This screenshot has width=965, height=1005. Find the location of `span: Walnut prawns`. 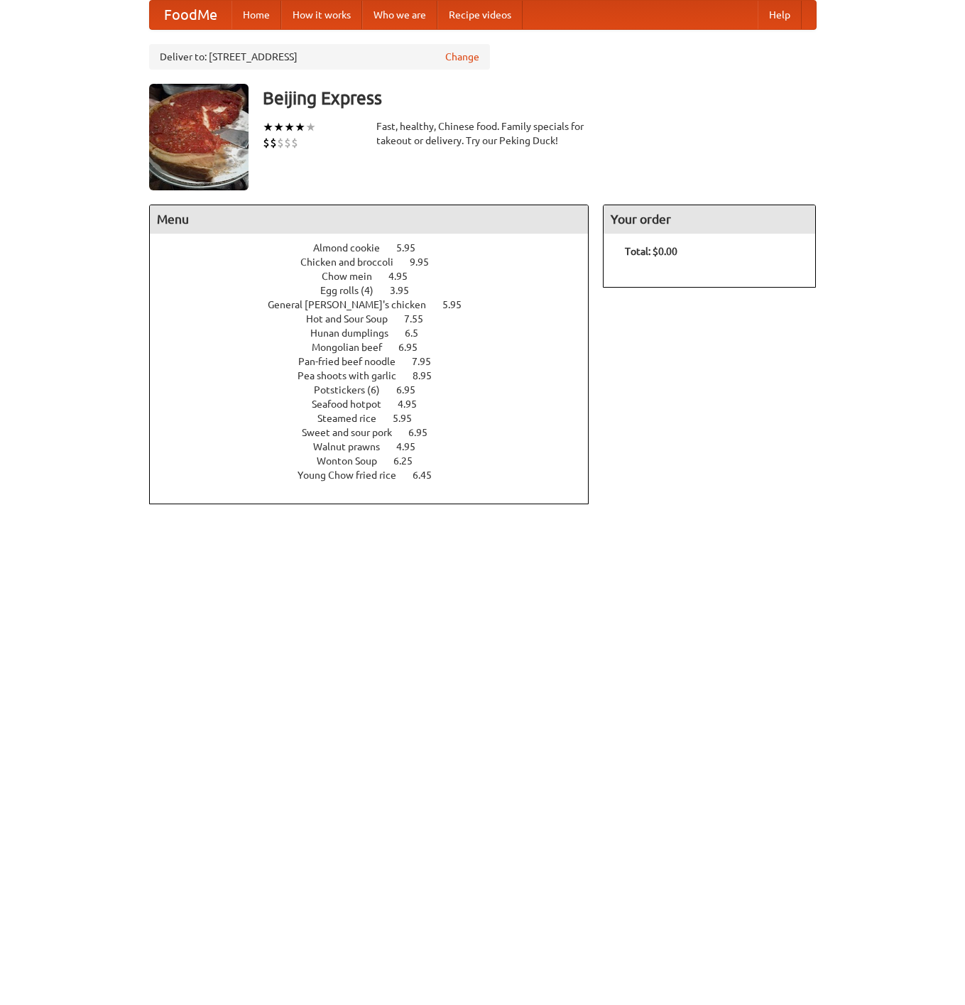

span: Walnut prawns is located at coordinates (354, 447).